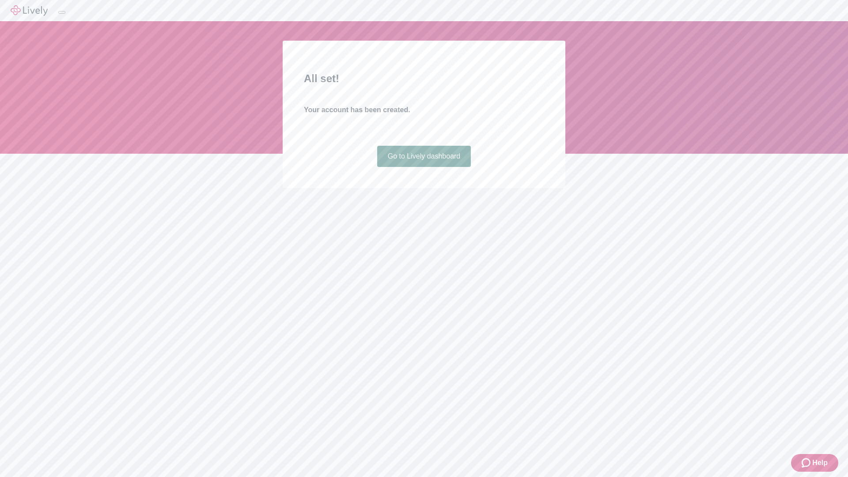 Image resolution: width=848 pixels, height=477 pixels. Describe the element at coordinates (807, 463) in the screenshot. I see `svg: Zendesk support icon` at that location.